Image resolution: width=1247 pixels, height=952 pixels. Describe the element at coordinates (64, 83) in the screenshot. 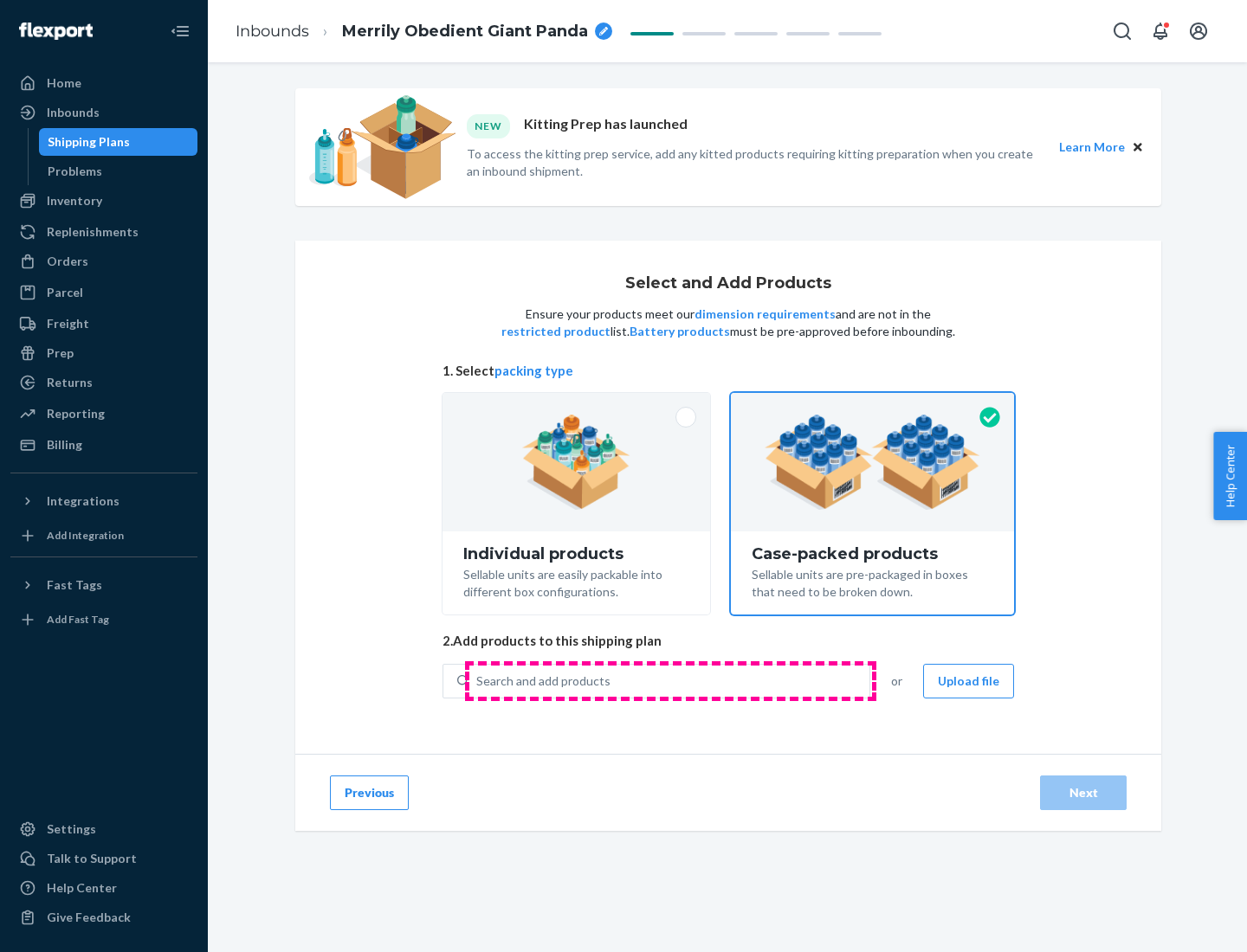

I see `div: Home` at that location.